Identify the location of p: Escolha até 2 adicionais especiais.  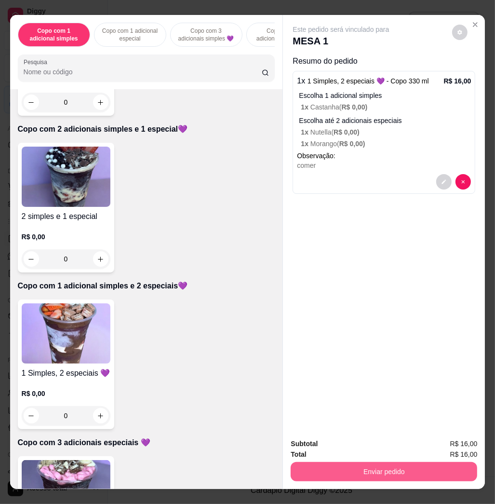
(385, 121).